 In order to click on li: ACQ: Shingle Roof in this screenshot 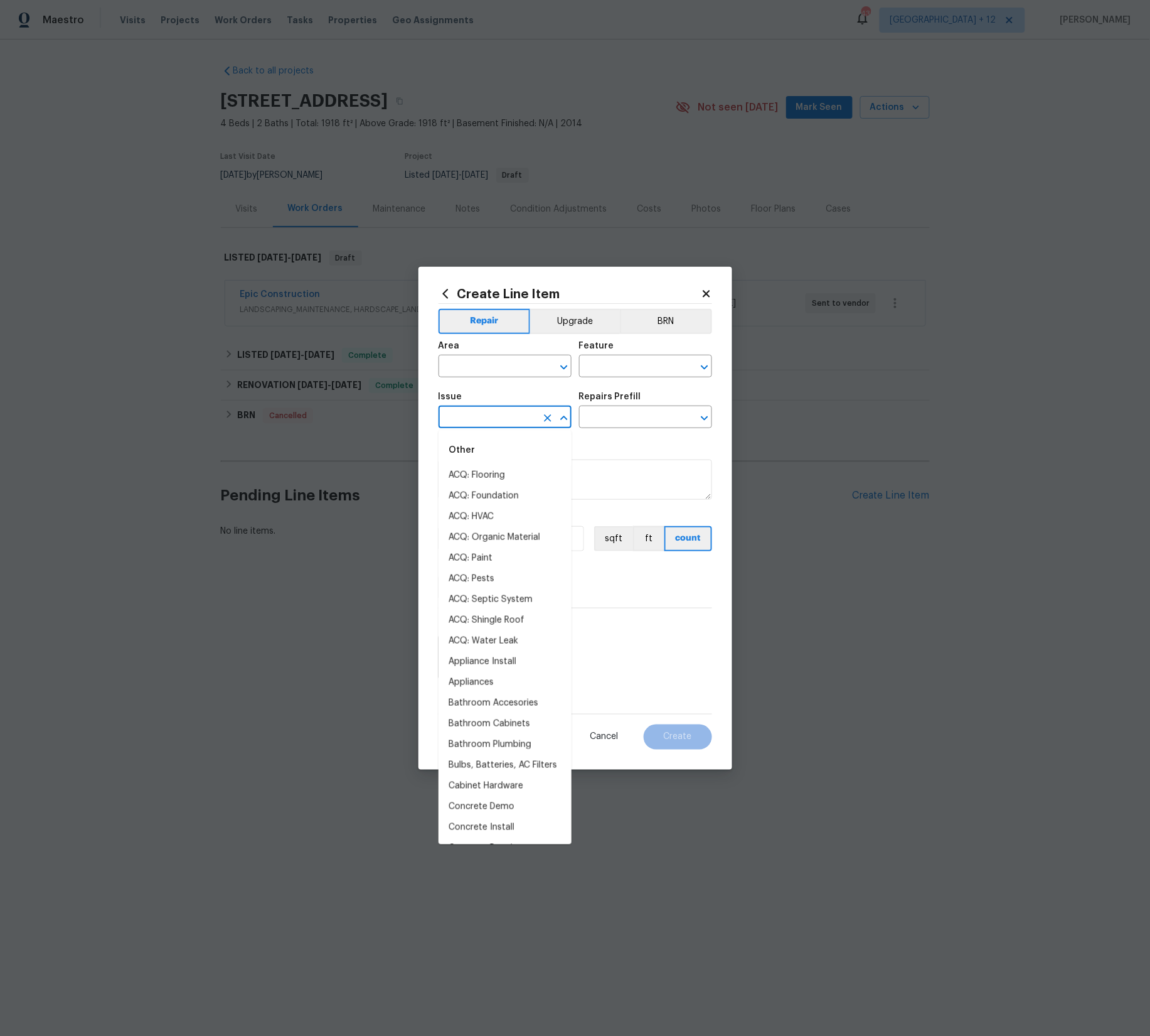, I will do `click(505, 620)`.